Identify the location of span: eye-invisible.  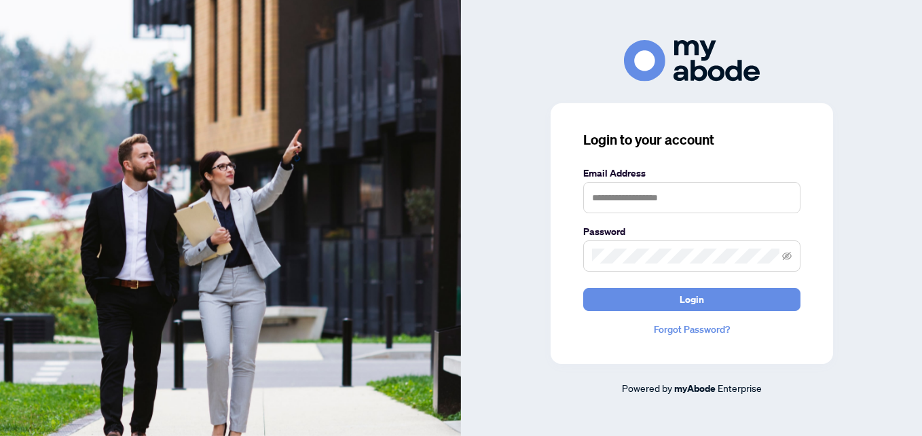
(786, 256).